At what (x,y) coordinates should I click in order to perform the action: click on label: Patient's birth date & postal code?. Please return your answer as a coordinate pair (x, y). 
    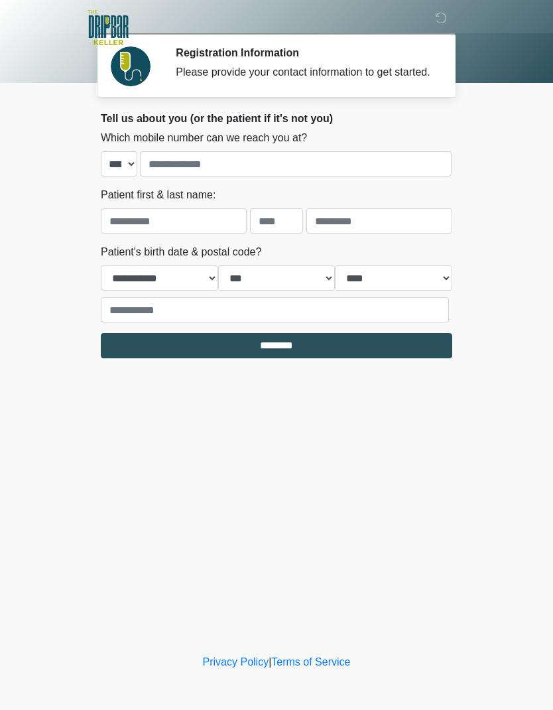
    Looking at the image, I should click on (181, 252).